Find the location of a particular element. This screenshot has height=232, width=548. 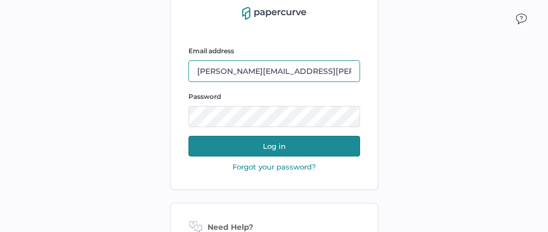

img: papercurve-logo-colour.7244d18c.svg is located at coordinates (274, 14).